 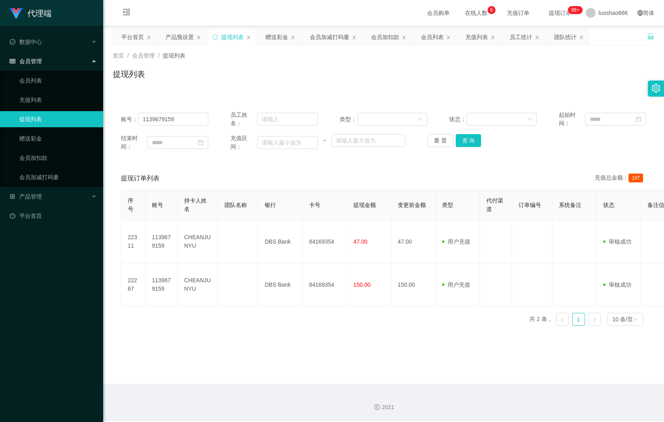 What do you see at coordinates (58, 177) in the screenshot?
I see `a: 会员加减打码量` at bounding box center [58, 177].